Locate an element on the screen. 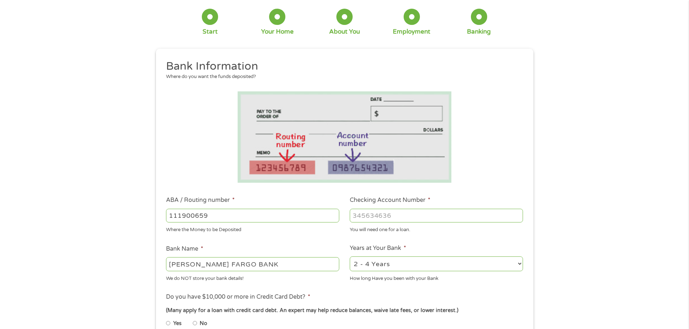  div: Start is located at coordinates (210, 32).